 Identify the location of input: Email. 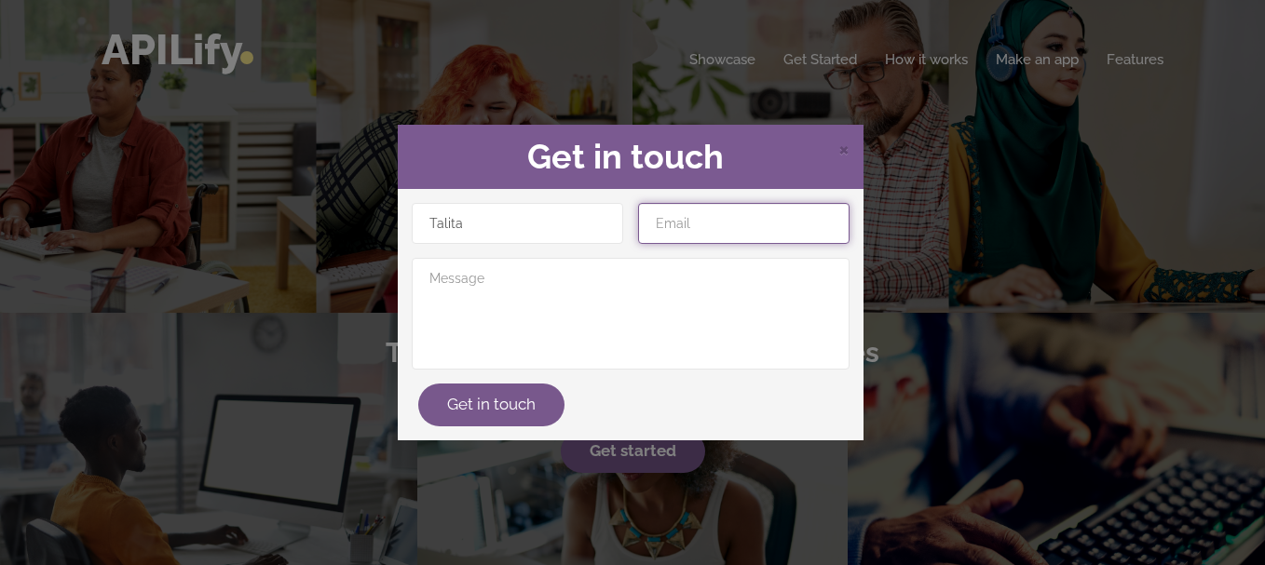
(743, 224).